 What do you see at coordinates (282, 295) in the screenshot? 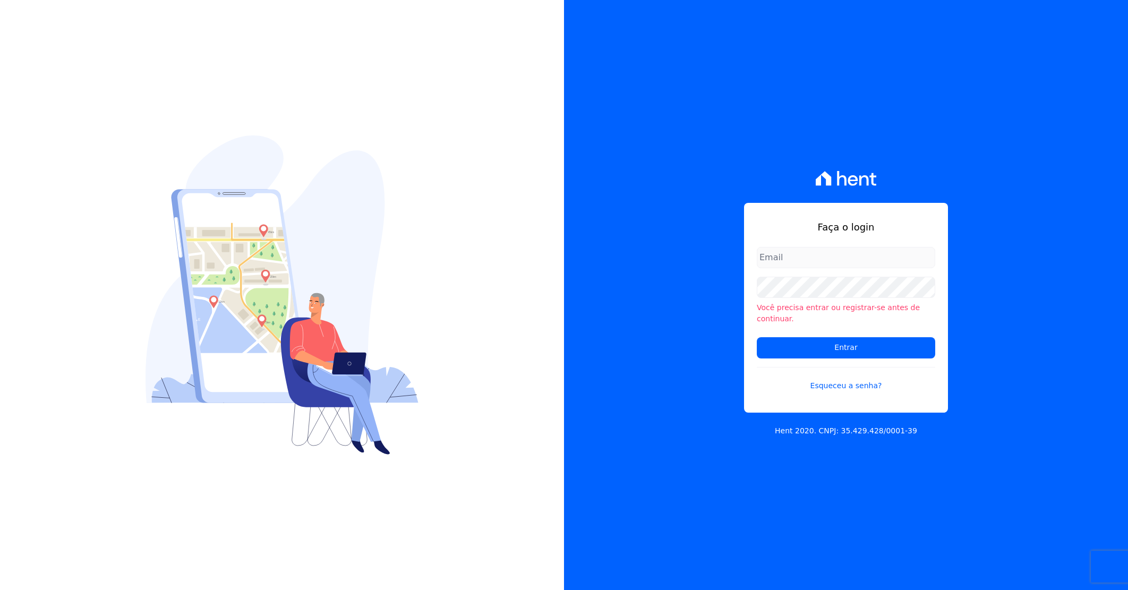
I see `img: Login` at bounding box center [282, 295].